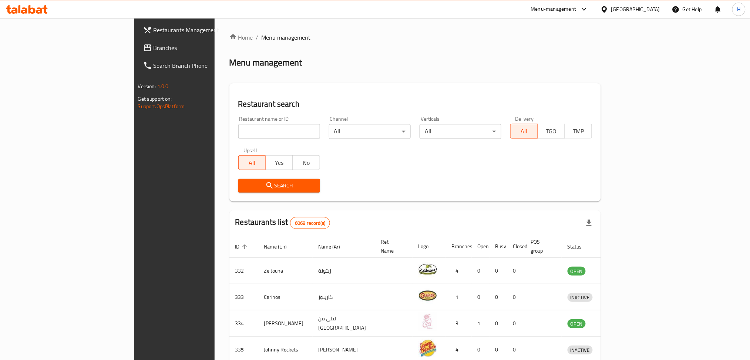  Describe the element at coordinates (204, 30) in the screenshot. I see `span: Restaurants Management` at that location.